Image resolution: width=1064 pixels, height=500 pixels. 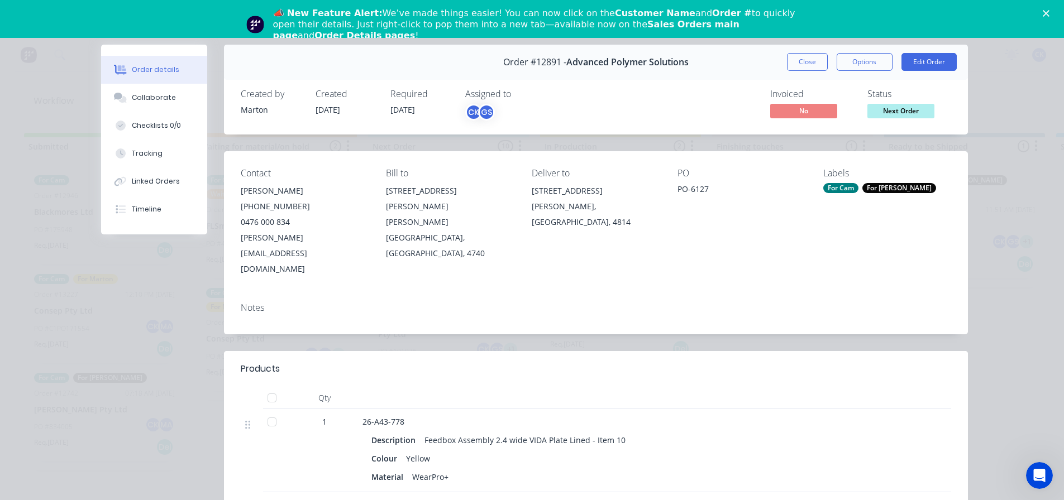 What do you see at coordinates (365, 35) in the screenshot?
I see `b: Order Details pages` at bounding box center [365, 35].